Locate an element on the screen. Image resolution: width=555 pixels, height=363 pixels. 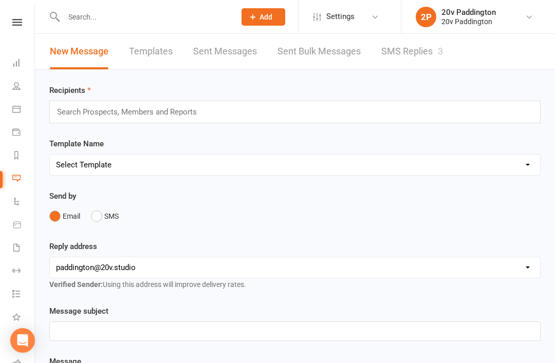
span: Settings is located at coordinates (340, 16).